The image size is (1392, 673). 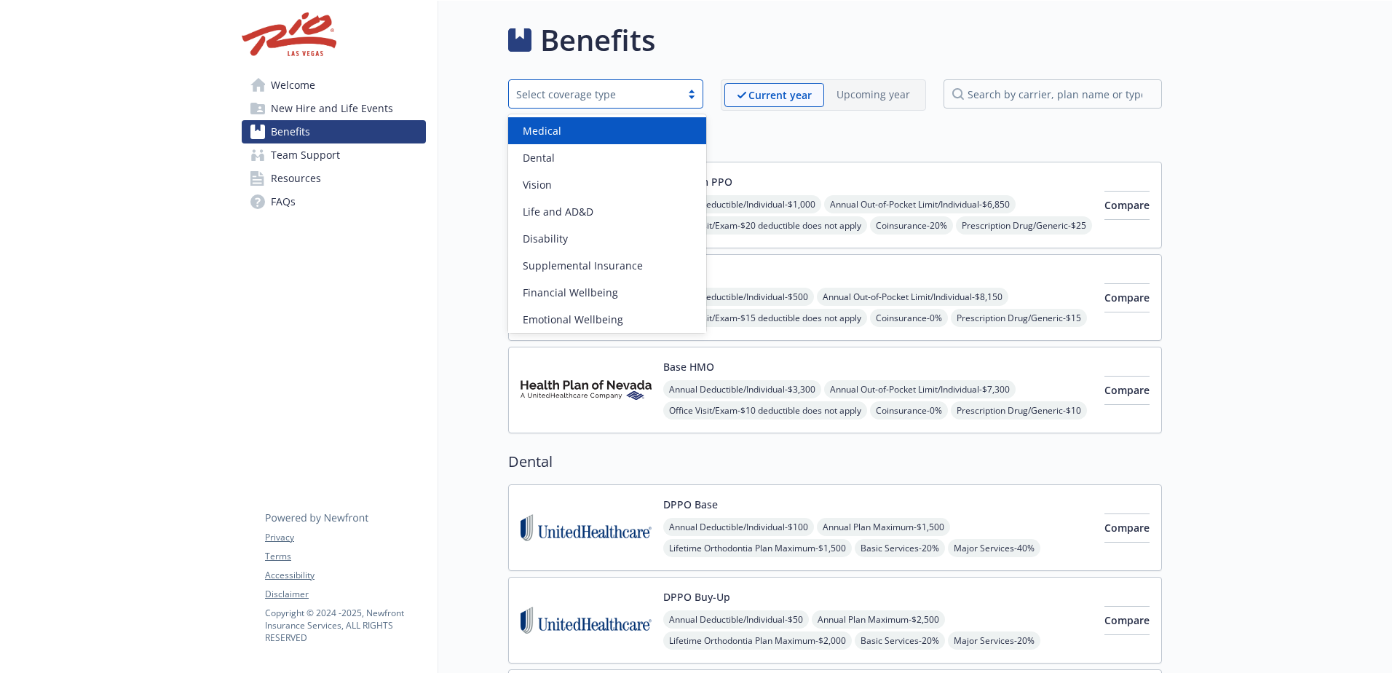 I want to click on span: Prescription Drug/Generic - $15, so click(x=1019, y=317).